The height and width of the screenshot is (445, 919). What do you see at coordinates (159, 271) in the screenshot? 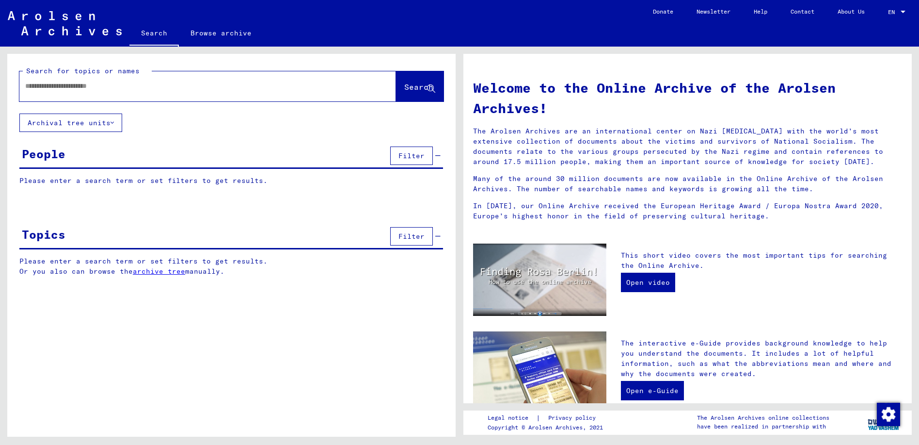
I see `a: archive tree` at bounding box center [159, 271].